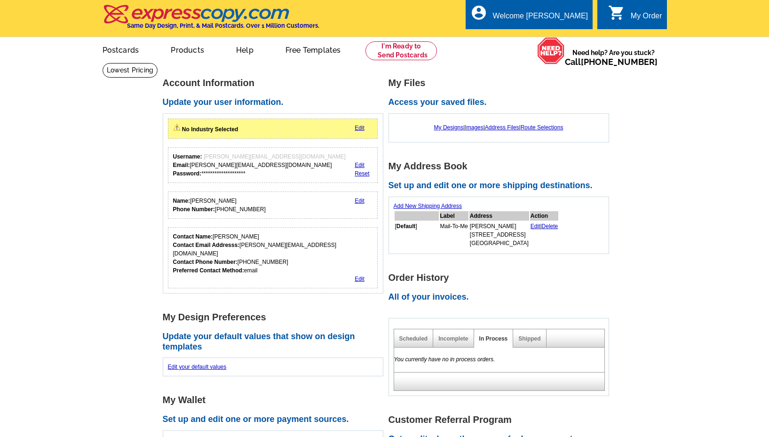 Image resolution: width=769 pixels, height=437 pixels. Describe the element at coordinates (273, 205) in the screenshot. I see `div: Your personal details.` at that location.